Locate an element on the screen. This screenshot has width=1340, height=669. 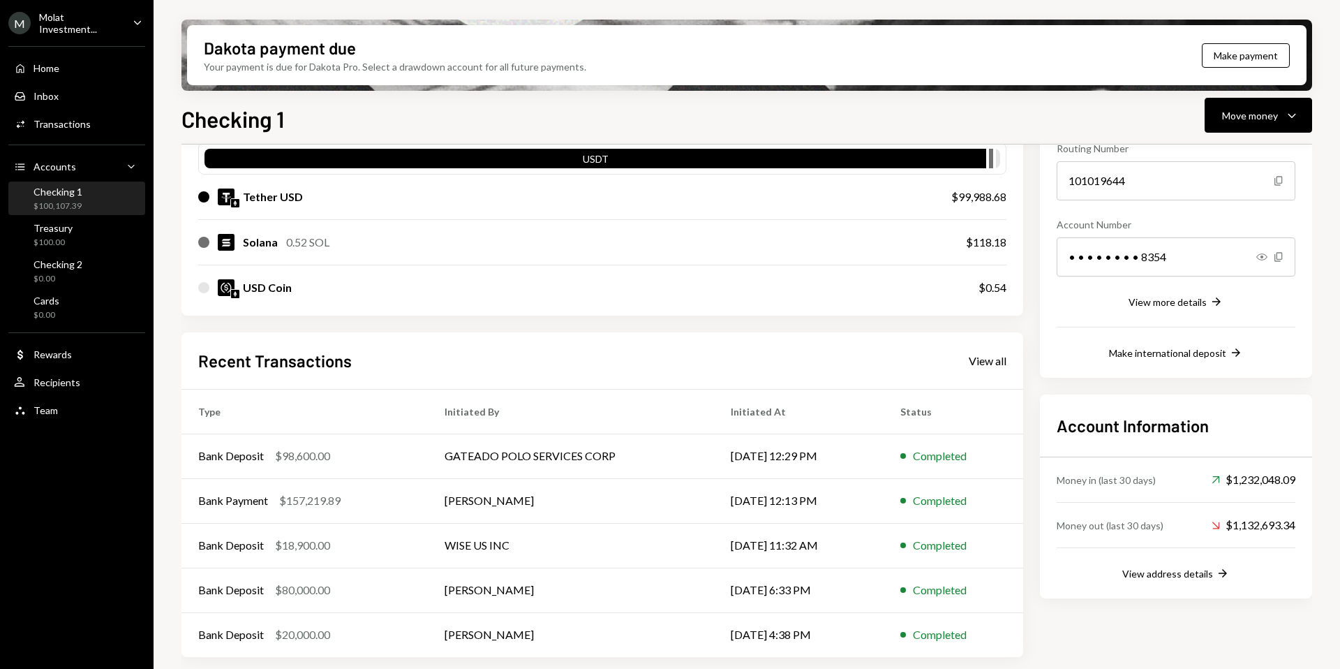
div: Routing Number is located at coordinates (1176, 148).